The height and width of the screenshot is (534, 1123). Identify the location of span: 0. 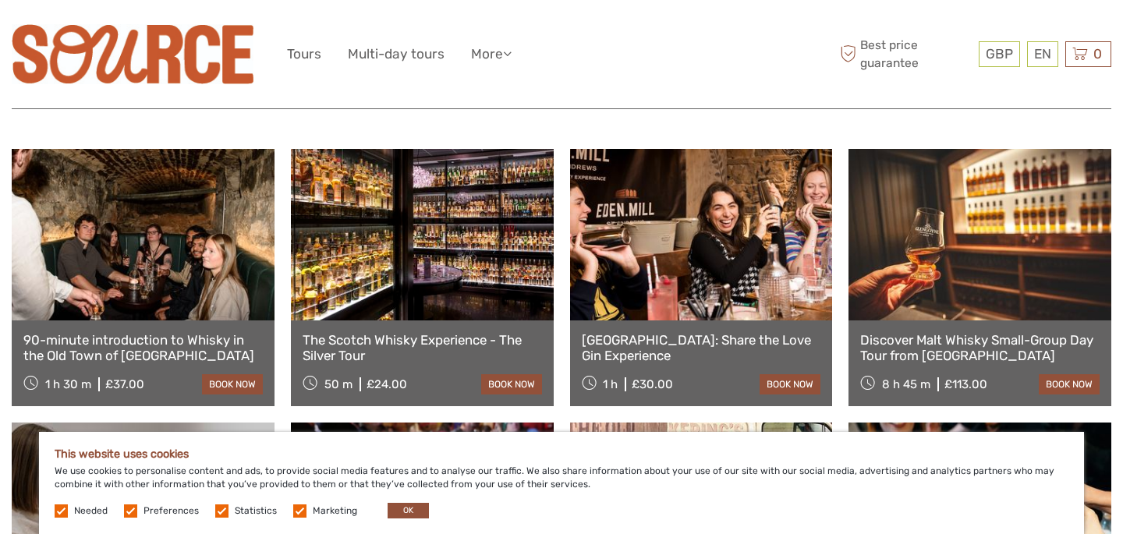
(1098, 54).